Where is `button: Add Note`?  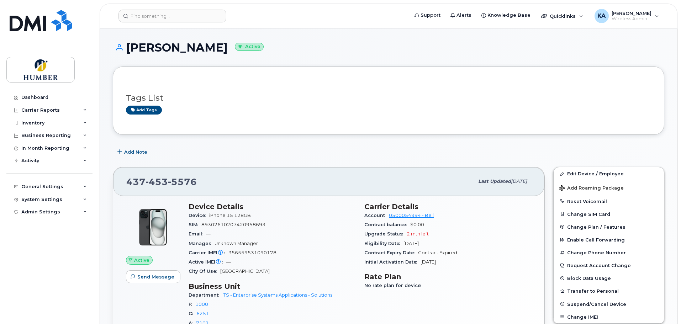 button: Add Note is located at coordinates (133, 152).